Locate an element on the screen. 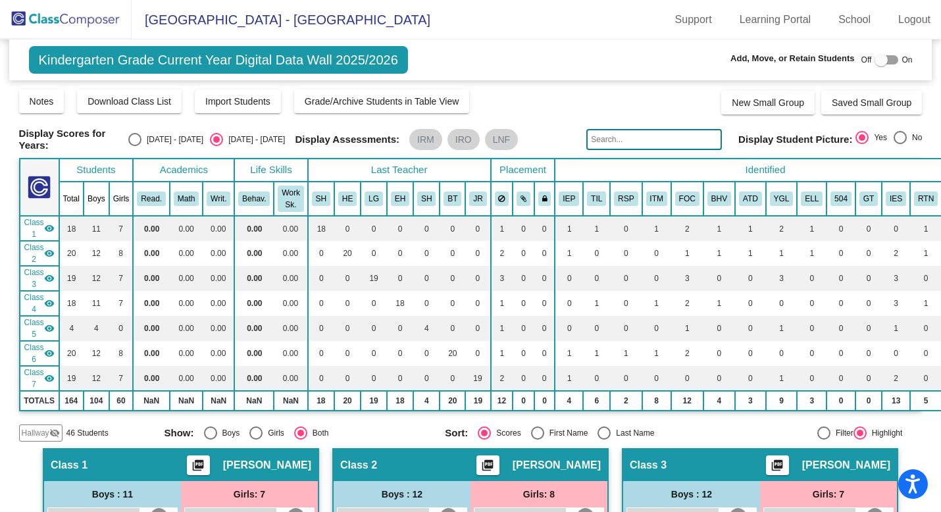  div: Yes is located at coordinates (878, 138).